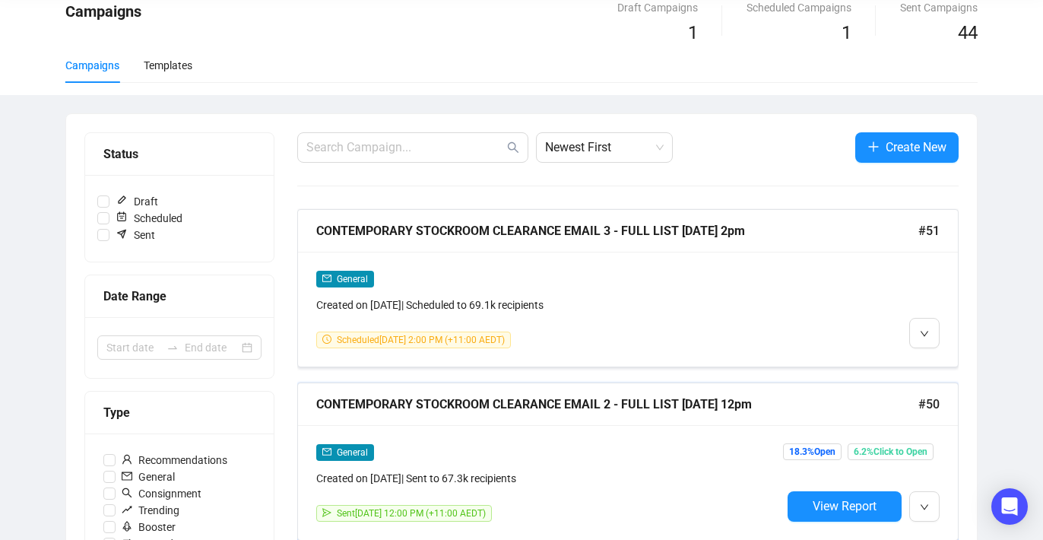 The height and width of the screenshot is (540, 1043). Describe the element at coordinates (1010, 506) in the screenshot. I see `div: Open Intercom Messenger` at that location.